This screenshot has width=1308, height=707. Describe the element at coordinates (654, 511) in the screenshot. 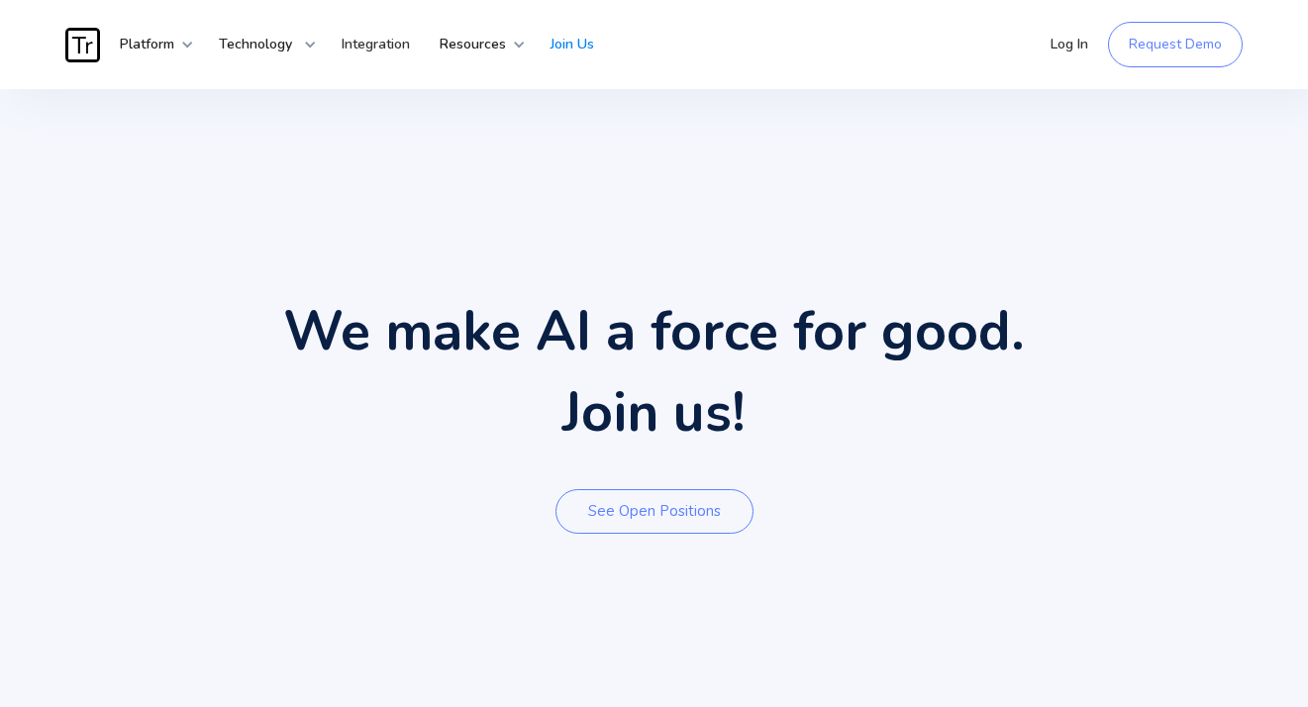

I see `a: See open positions` at that location.